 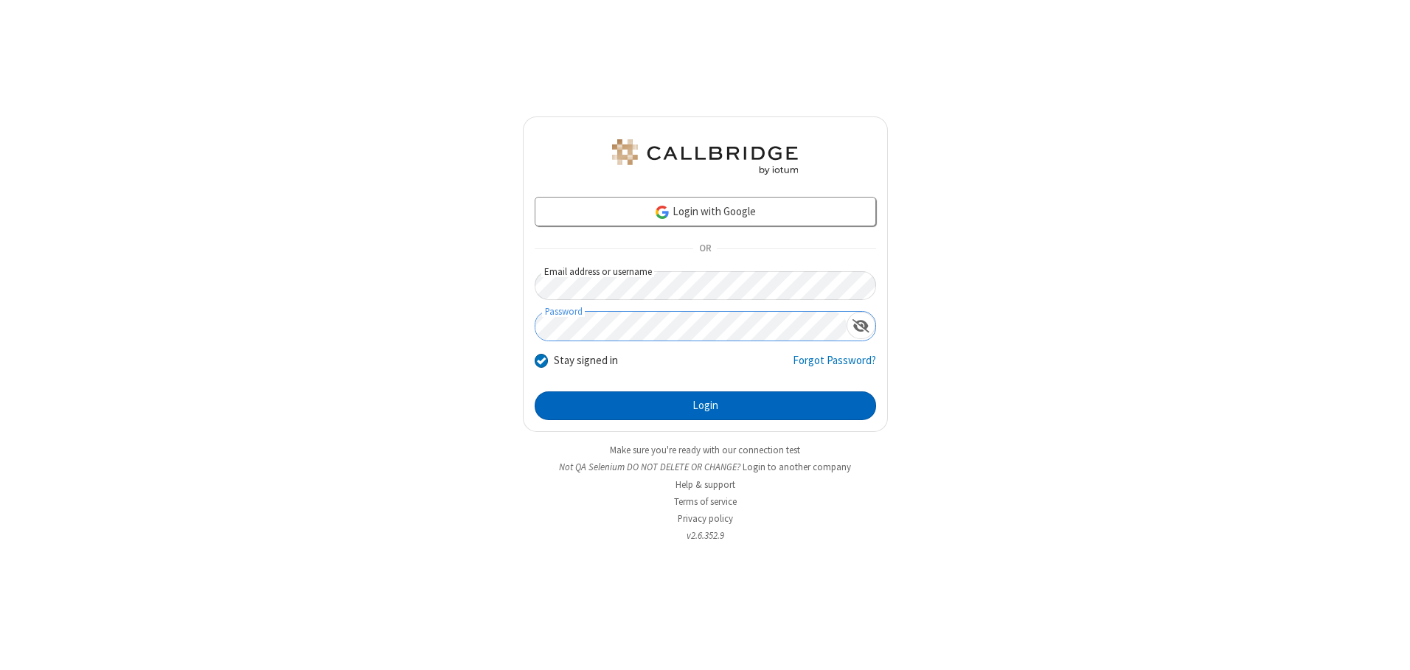 What do you see at coordinates (705, 157) in the screenshot?
I see `img: QA Selenium DO NOT DELETE OR CHANGE` at bounding box center [705, 157].